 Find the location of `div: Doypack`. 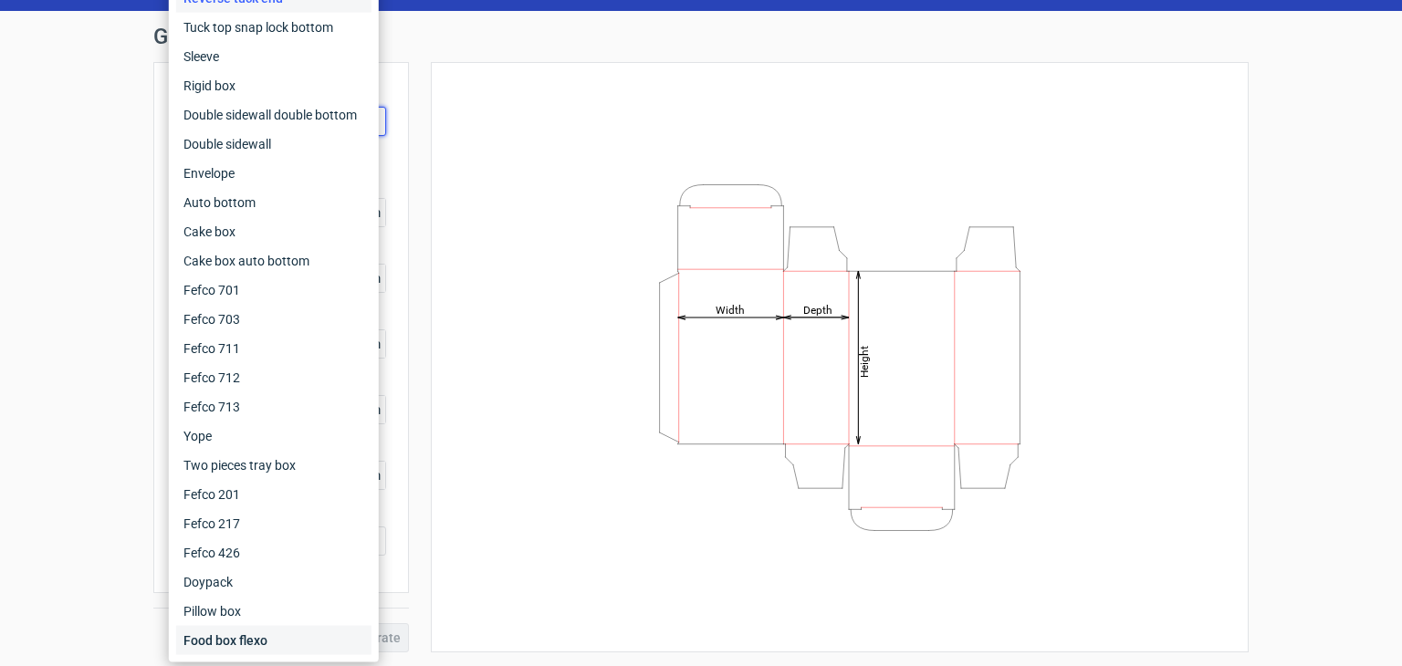

div: Doypack is located at coordinates (274, 582).